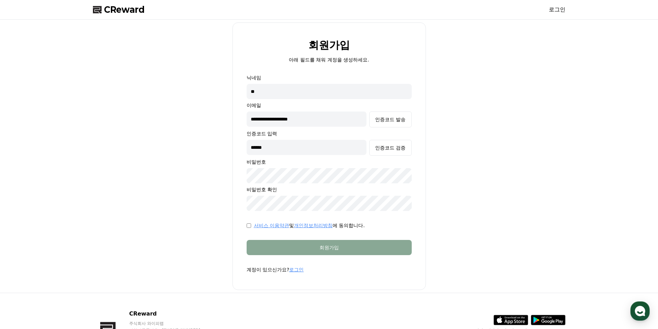 The image size is (658, 329). What do you see at coordinates (329, 78) in the screenshot?
I see `p: 닉네임` at bounding box center [329, 78].